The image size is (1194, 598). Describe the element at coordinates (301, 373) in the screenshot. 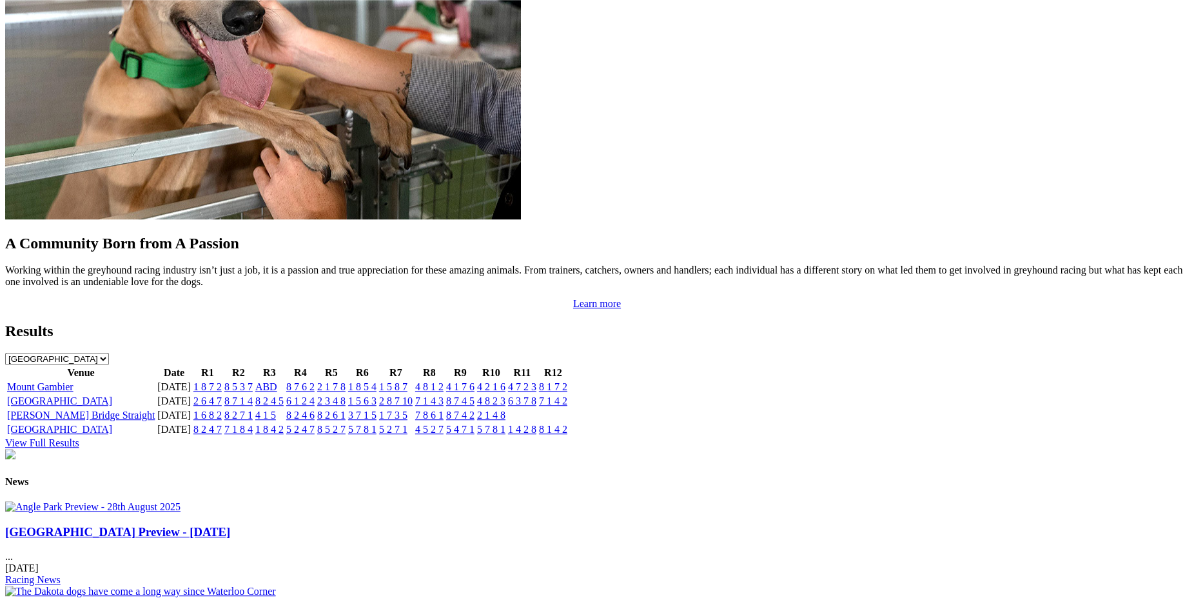

I see `th: R4` at that location.